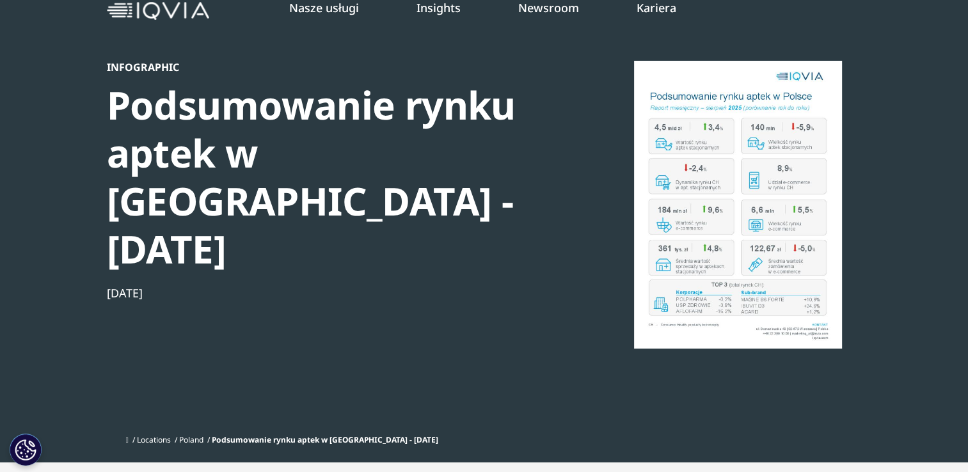 Image resolution: width=968 pixels, height=472 pixels. What do you see at coordinates (191, 439) in the screenshot?
I see `a: Poland` at bounding box center [191, 439].